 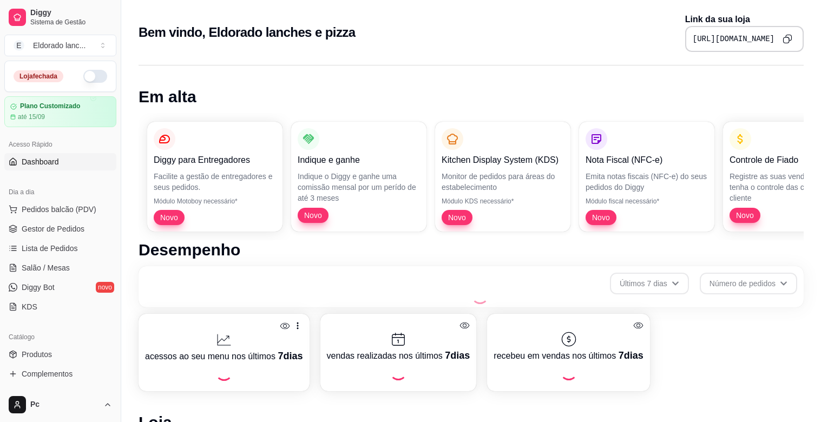 What do you see at coordinates (71, 13) in the screenshot?
I see `span: Diggy` at bounding box center [71, 13].